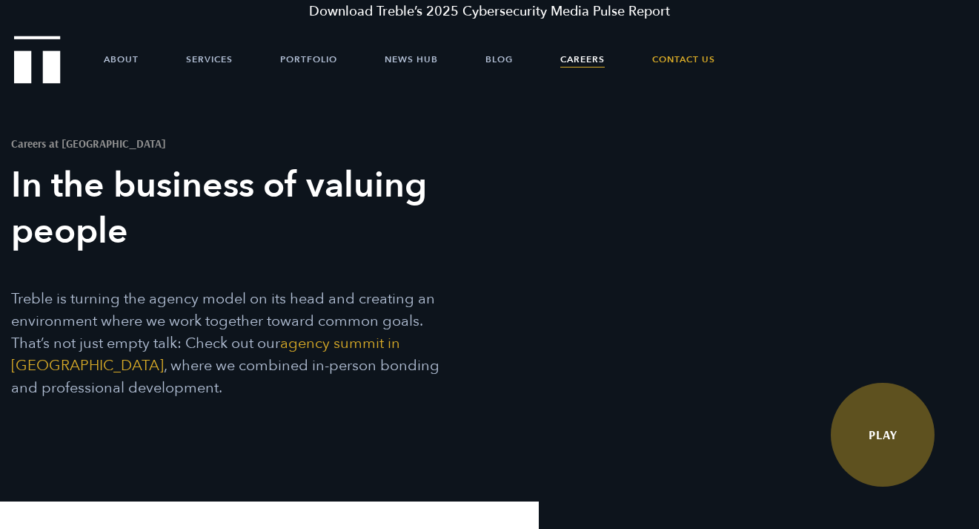 The width and height of the screenshot is (979, 529). Describe the element at coordinates (237, 208) in the screenshot. I see `h3: In the business of valuing people` at that location.